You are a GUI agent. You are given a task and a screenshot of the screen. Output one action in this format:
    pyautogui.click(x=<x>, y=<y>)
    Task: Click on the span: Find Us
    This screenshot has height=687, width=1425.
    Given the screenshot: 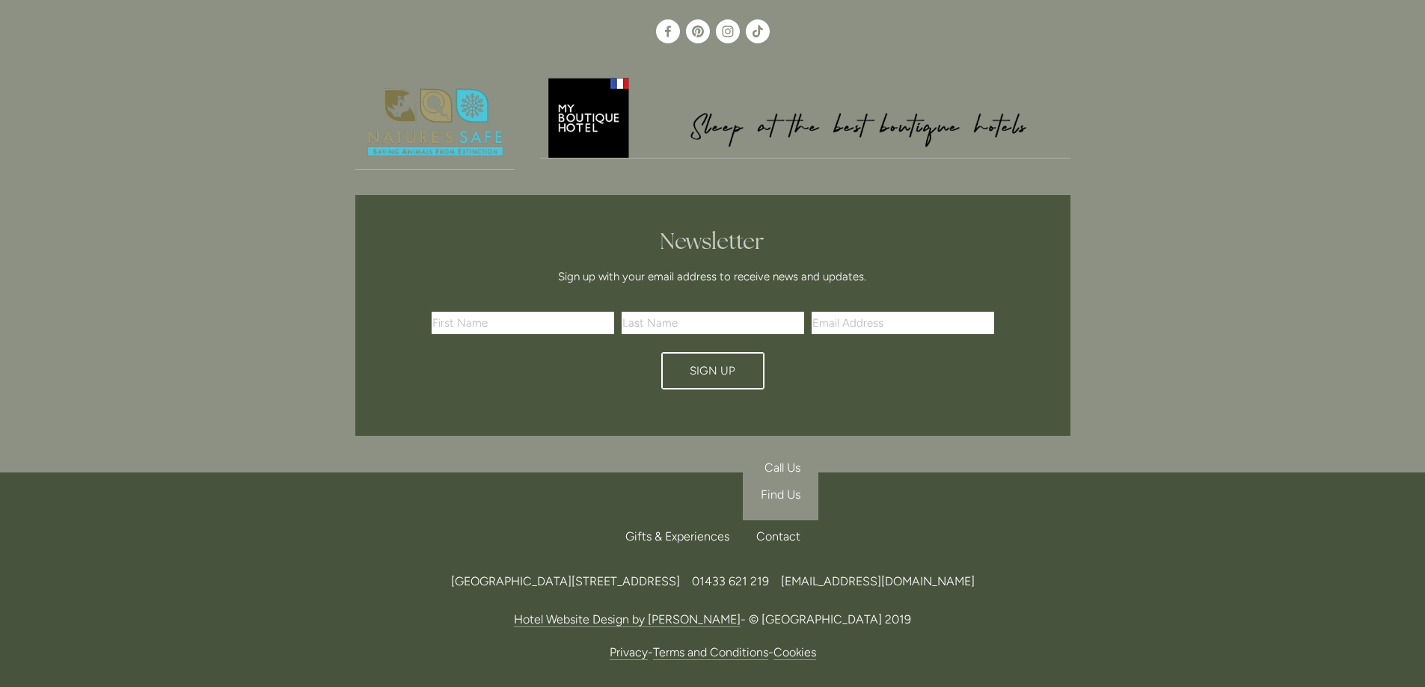 What is the action you would take?
    pyautogui.click(x=780, y=494)
    